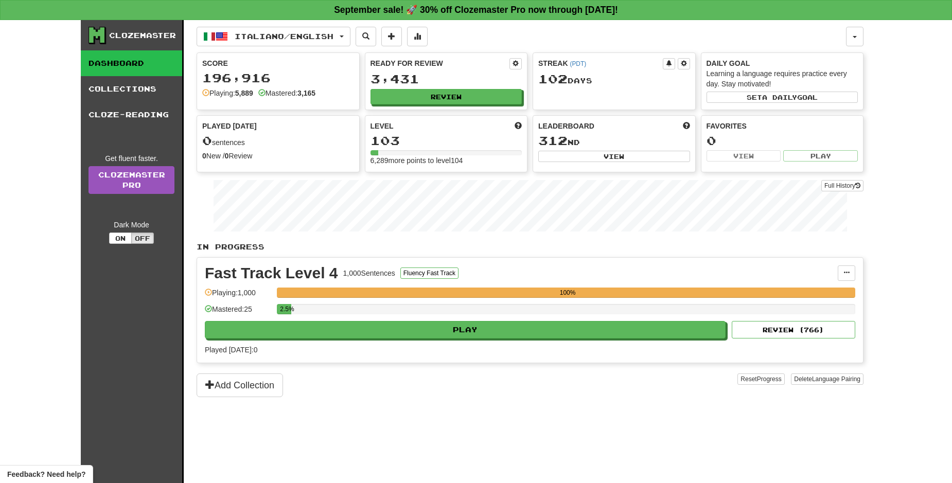 This screenshot has height=483, width=952. What do you see at coordinates (244, 93) in the screenshot?
I see `strong: 5,889` at bounding box center [244, 93].